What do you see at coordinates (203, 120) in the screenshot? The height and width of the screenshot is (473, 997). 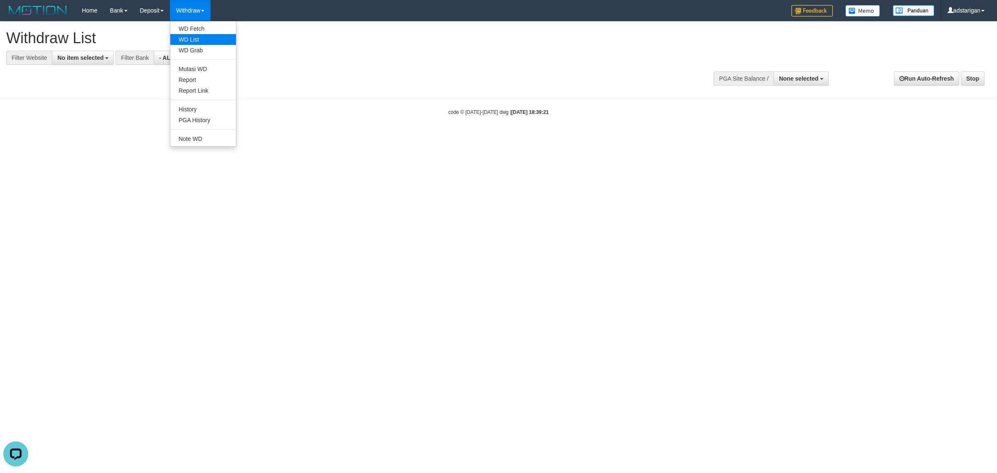 I see `a: PGA History` at bounding box center [203, 120].